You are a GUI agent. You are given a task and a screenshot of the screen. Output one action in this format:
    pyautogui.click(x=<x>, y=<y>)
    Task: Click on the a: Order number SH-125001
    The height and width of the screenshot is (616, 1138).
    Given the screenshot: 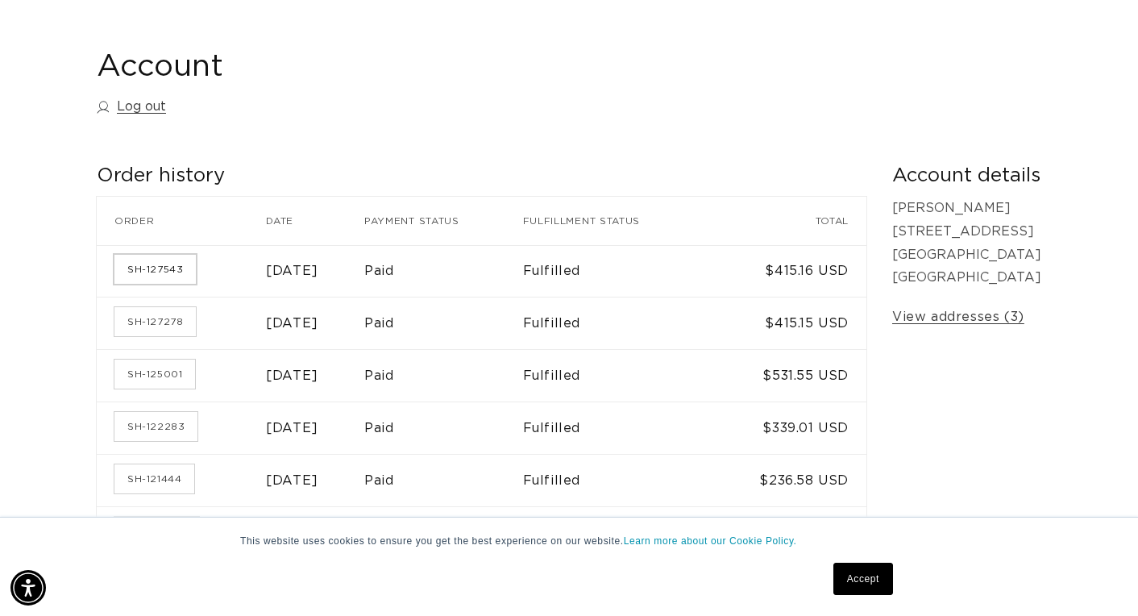 What is the action you would take?
    pyautogui.click(x=155, y=374)
    